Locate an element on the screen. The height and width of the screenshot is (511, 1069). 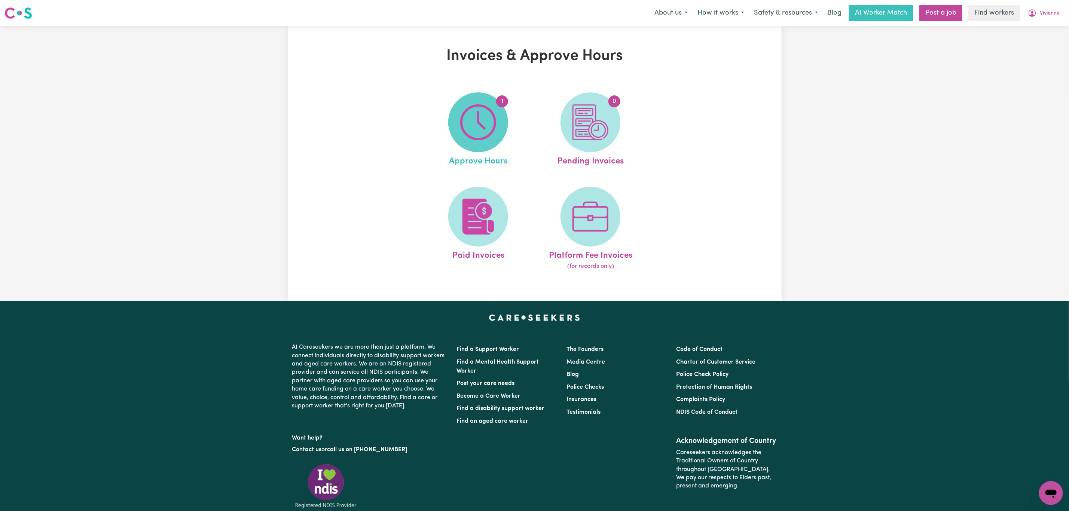
a: AI Worker Match is located at coordinates (881, 13).